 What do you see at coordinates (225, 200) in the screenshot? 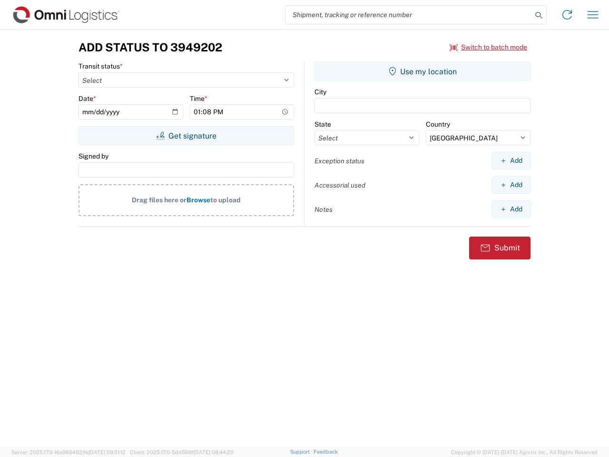
I see `span: to upload` at bounding box center [225, 200].